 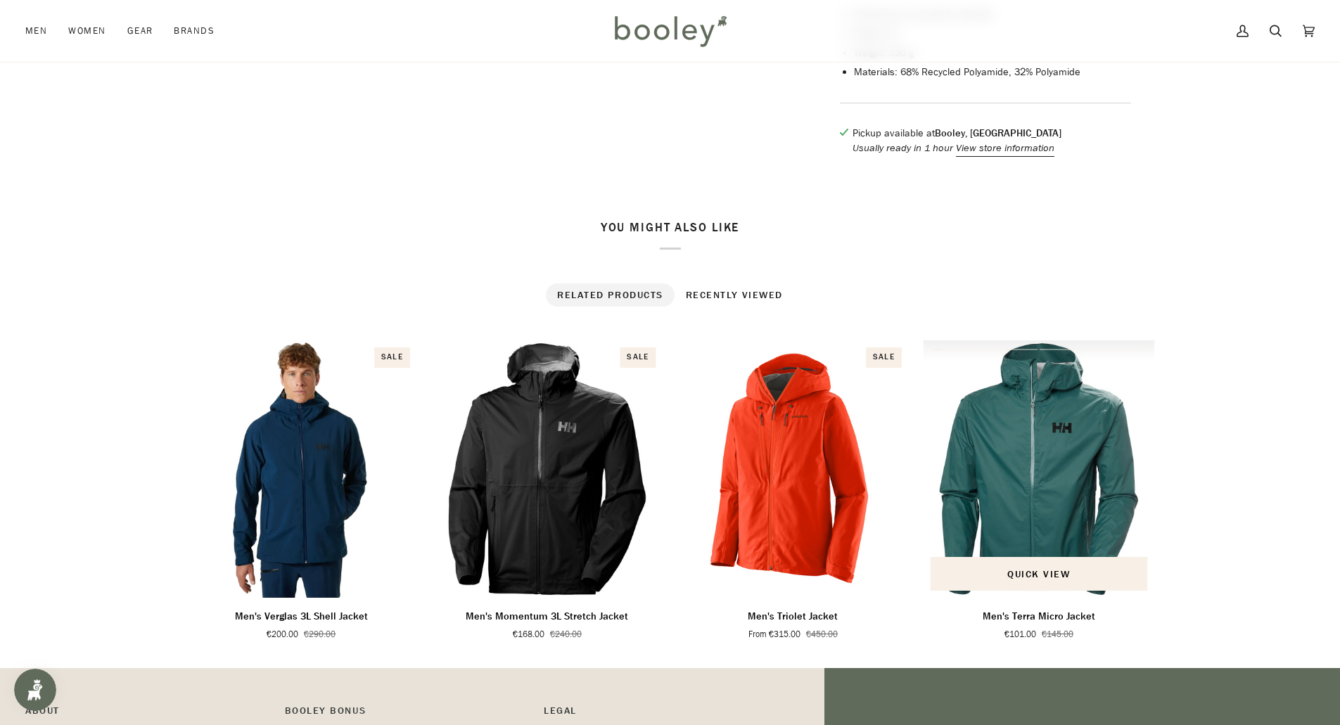 What do you see at coordinates (1039, 469) in the screenshot?
I see `img: Helly Hansen Men's Loke Terra Jacket Dark Creek - Booley Galway` at bounding box center [1039, 469].